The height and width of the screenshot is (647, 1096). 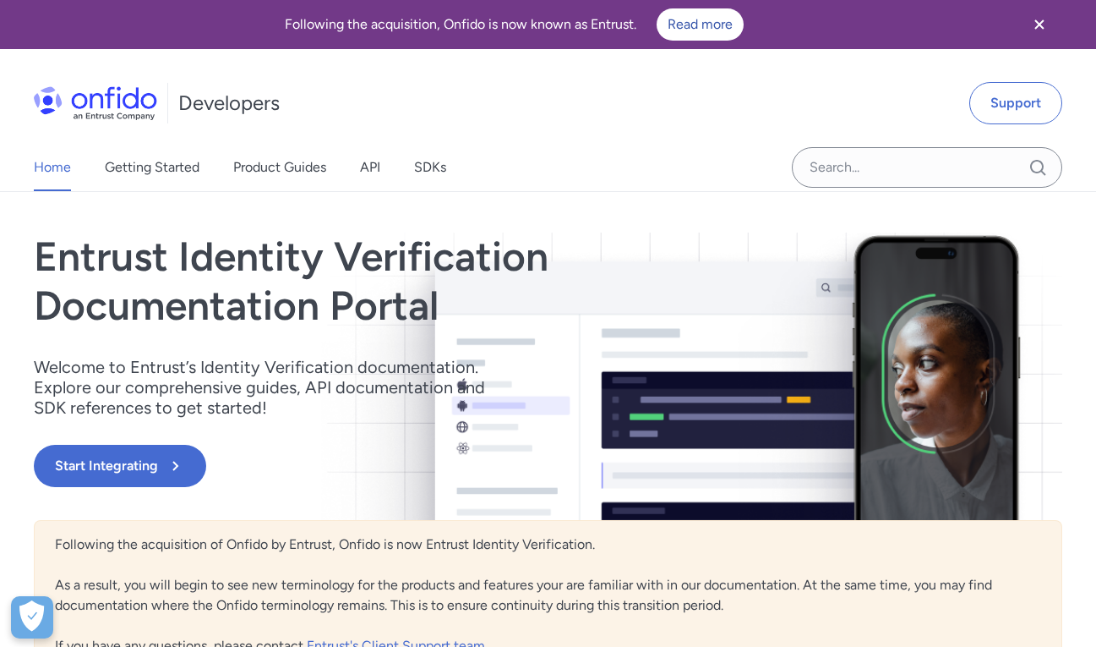 I want to click on a: Product Guides, so click(x=280, y=167).